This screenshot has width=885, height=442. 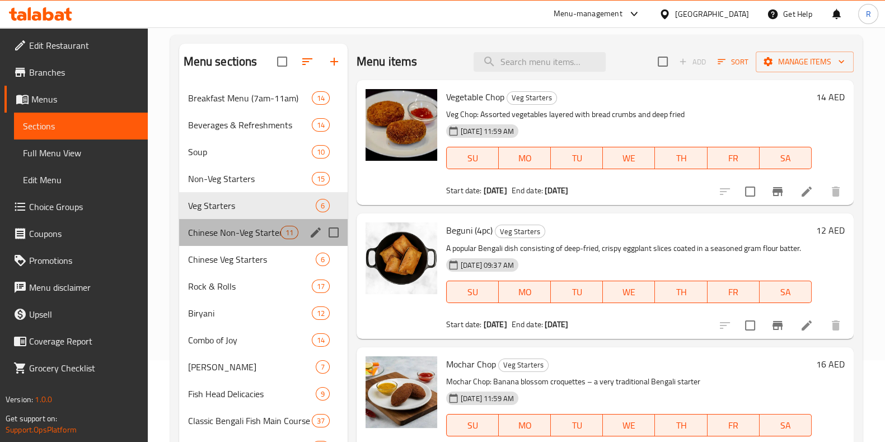 What do you see at coordinates (76, 233) in the screenshot?
I see `a: Coupons` at bounding box center [76, 233].